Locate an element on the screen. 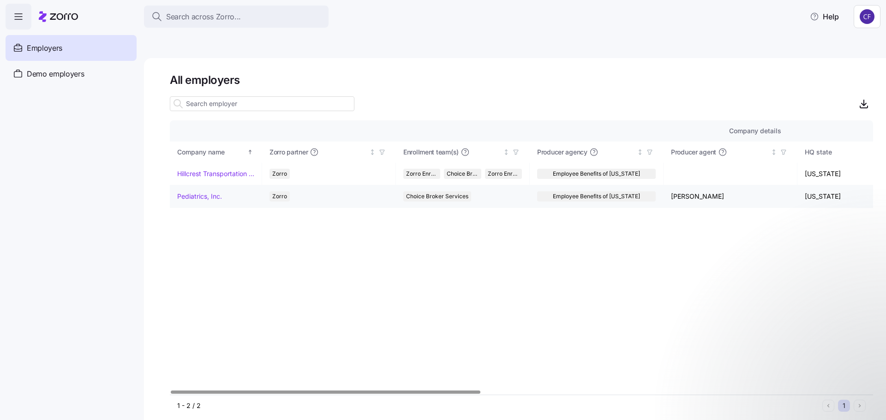  span: Zorro Enrollment Team is located at coordinates (422, 174).